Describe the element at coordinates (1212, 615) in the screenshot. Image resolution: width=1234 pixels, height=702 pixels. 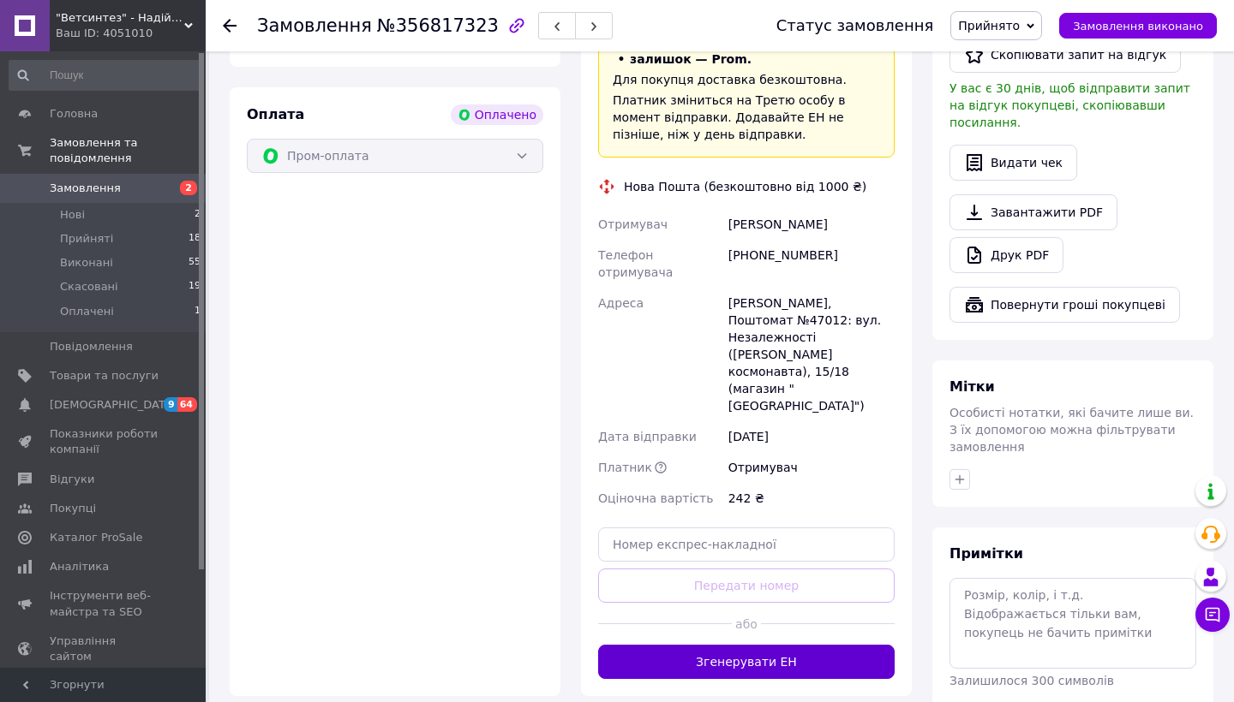
I see `button: Чат з покупцем` at that location.